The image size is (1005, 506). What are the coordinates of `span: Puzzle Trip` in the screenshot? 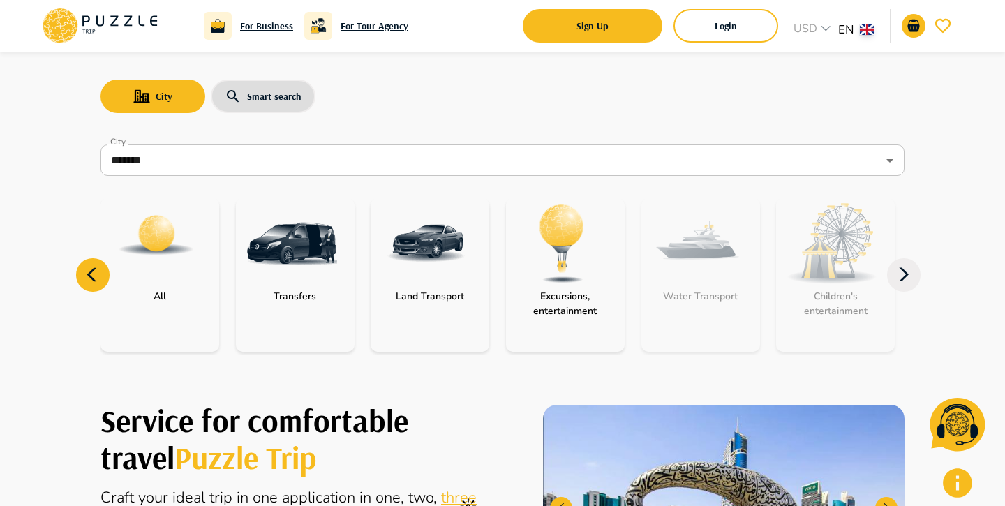 It's located at (246, 457).